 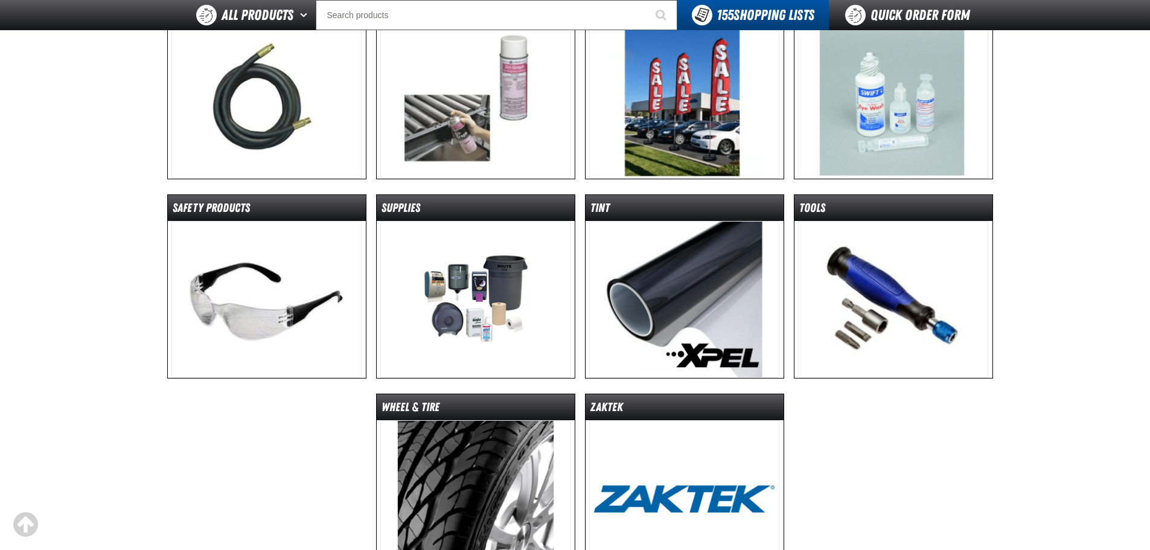 I want to click on div: Scroll to the top, so click(x=25, y=525).